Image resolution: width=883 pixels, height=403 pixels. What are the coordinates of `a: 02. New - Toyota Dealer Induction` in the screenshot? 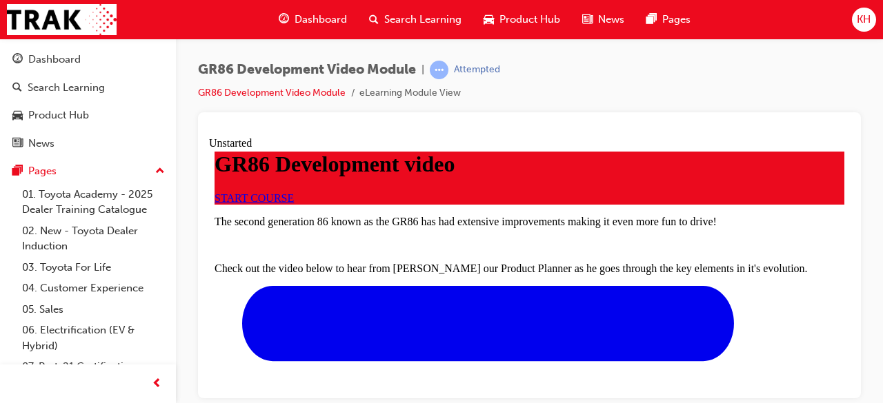 It's located at (93, 239).